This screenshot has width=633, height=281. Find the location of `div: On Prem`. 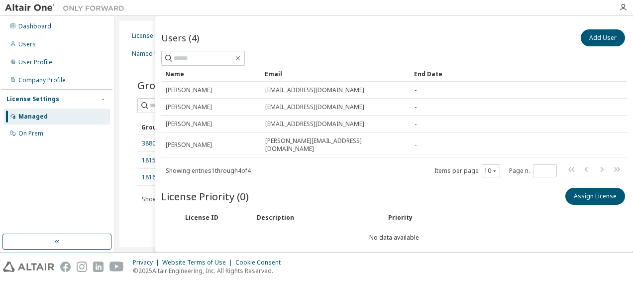

div: On Prem is located at coordinates (31, 133).